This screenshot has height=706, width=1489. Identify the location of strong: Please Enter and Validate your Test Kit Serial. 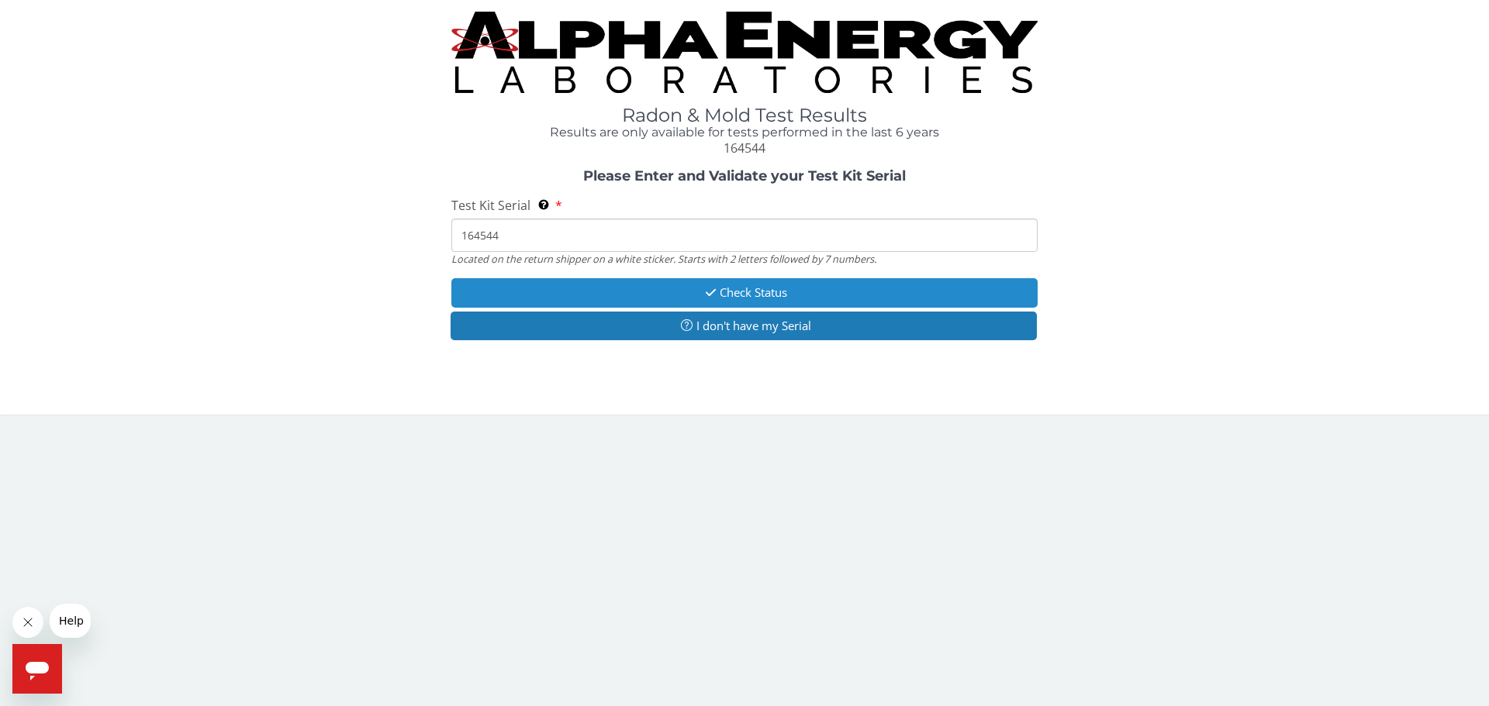
(744, 176).